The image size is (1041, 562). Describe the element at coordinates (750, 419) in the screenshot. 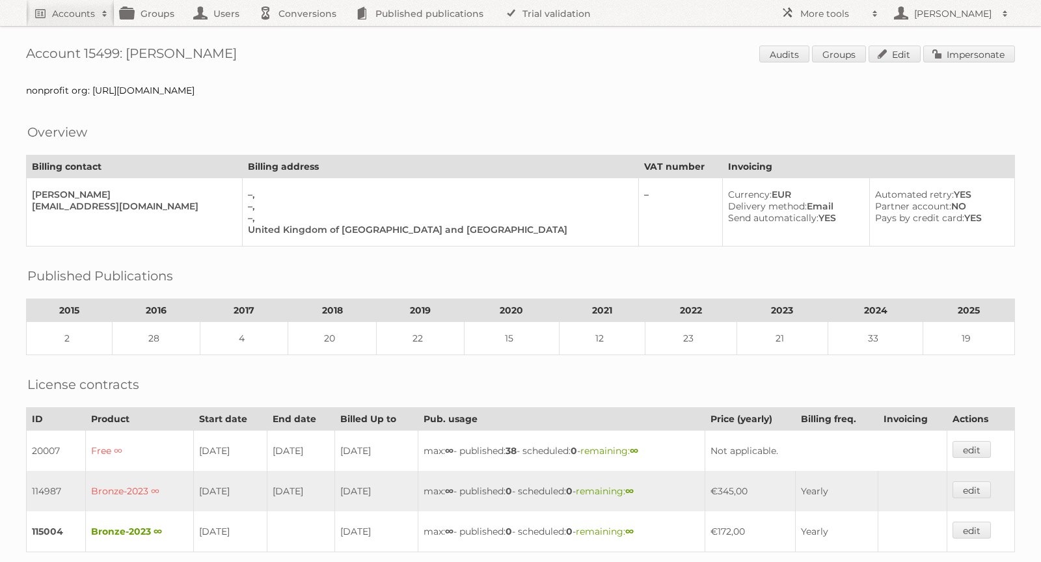

I see `th: Price (yearly)` at that location.